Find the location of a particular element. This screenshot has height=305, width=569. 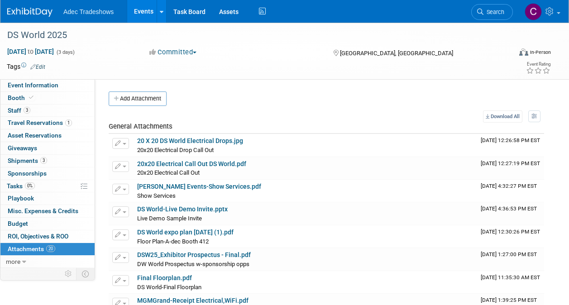

div: In-Person is located at coordinates (540, 52).